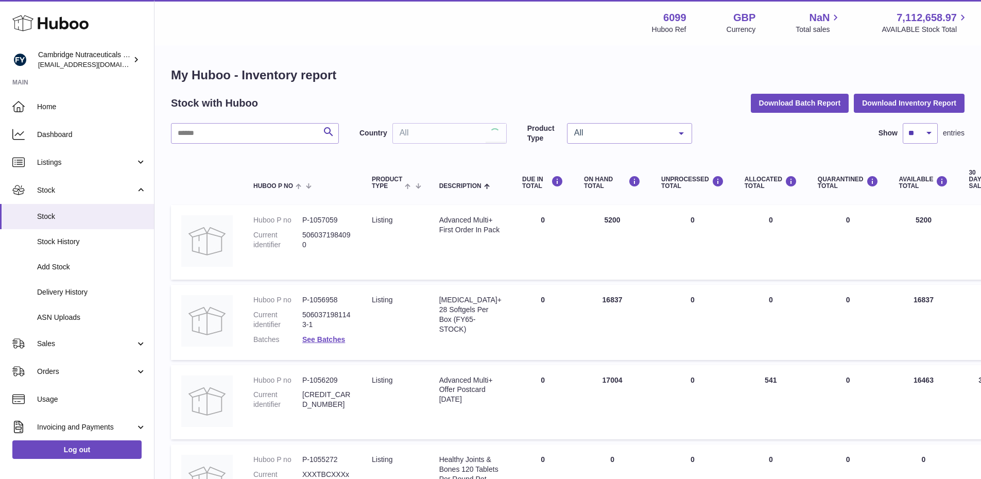  I want to click on span: AVAILABLE Stock Total, so click(925, 29).